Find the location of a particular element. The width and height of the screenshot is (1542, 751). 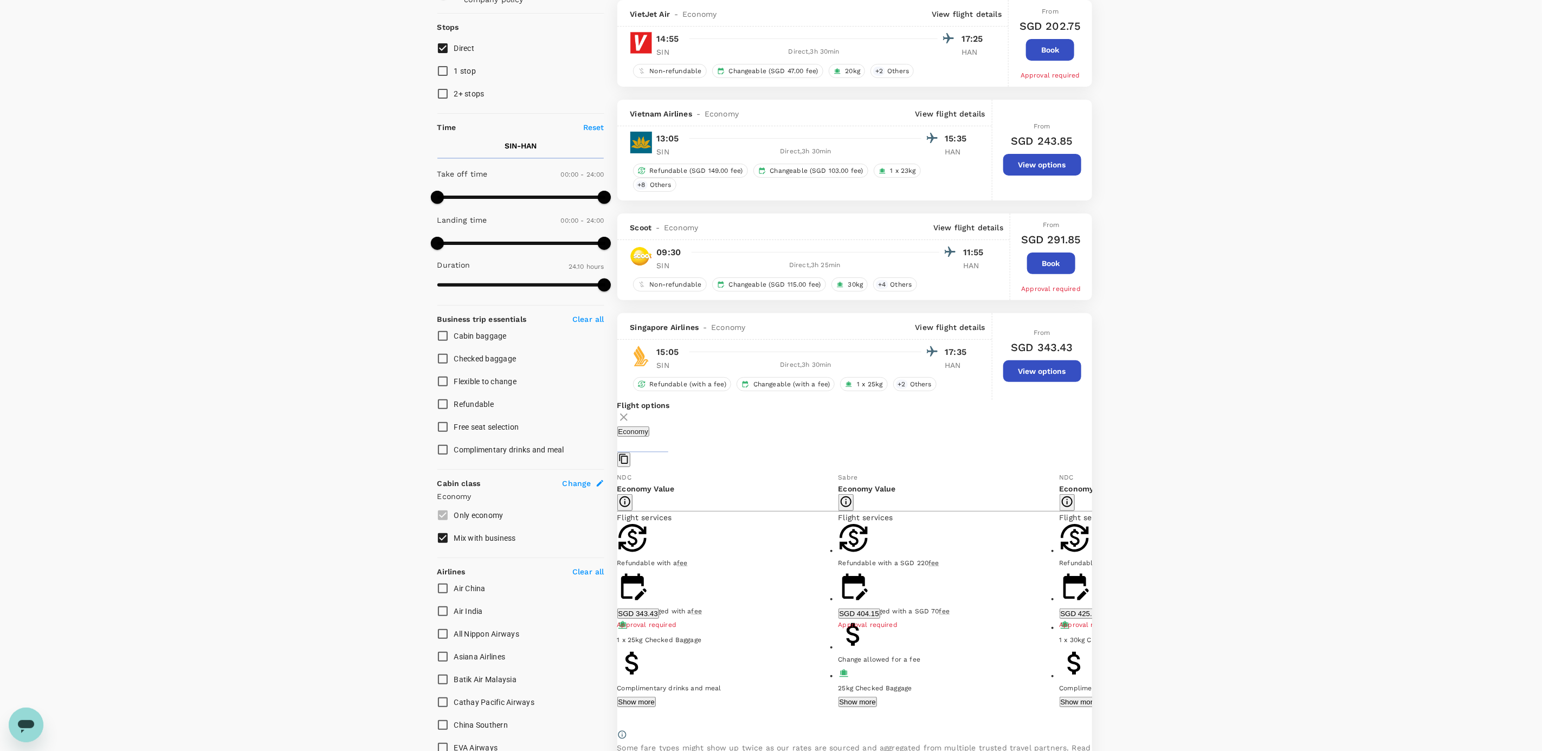

p: 15:35 is located at coordinates (959, 139).